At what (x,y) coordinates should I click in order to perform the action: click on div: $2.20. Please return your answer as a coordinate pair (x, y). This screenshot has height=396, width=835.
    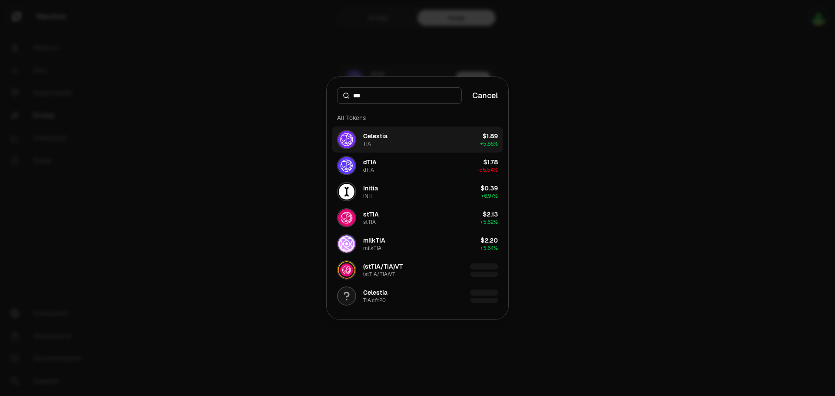
    Looking at the image, I should click on (489, 240).